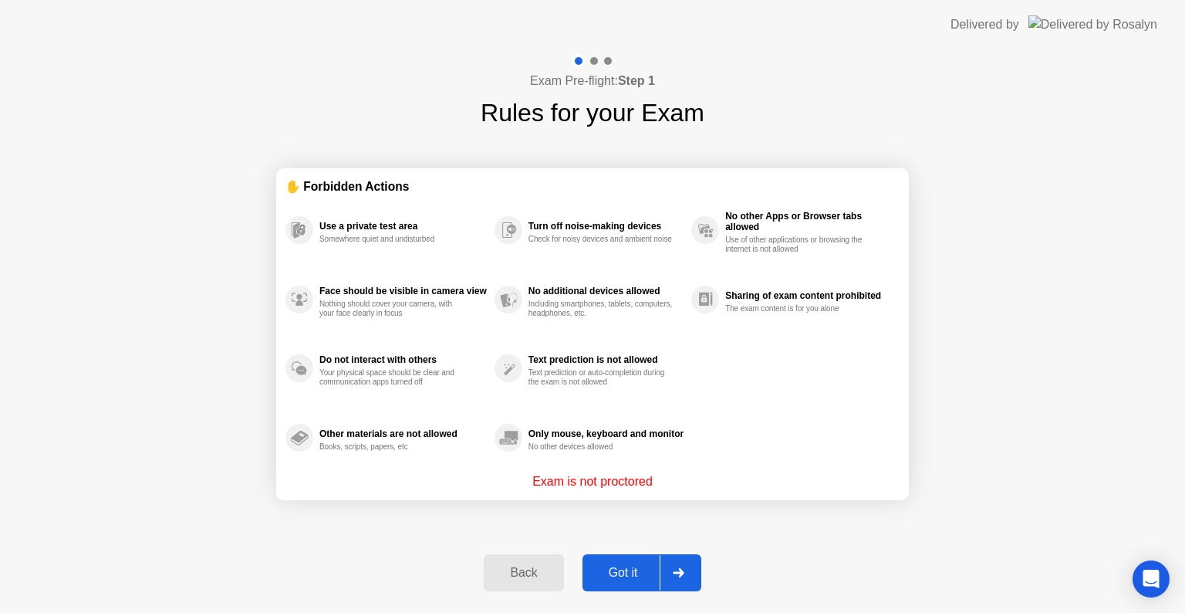 The width and height of the screenshot is (1185, 613). What do you see at coordinates (1092, 24) in the screenshot?
I see `img: Delivered by Rosalyn` at bounding box center [1092, 24].